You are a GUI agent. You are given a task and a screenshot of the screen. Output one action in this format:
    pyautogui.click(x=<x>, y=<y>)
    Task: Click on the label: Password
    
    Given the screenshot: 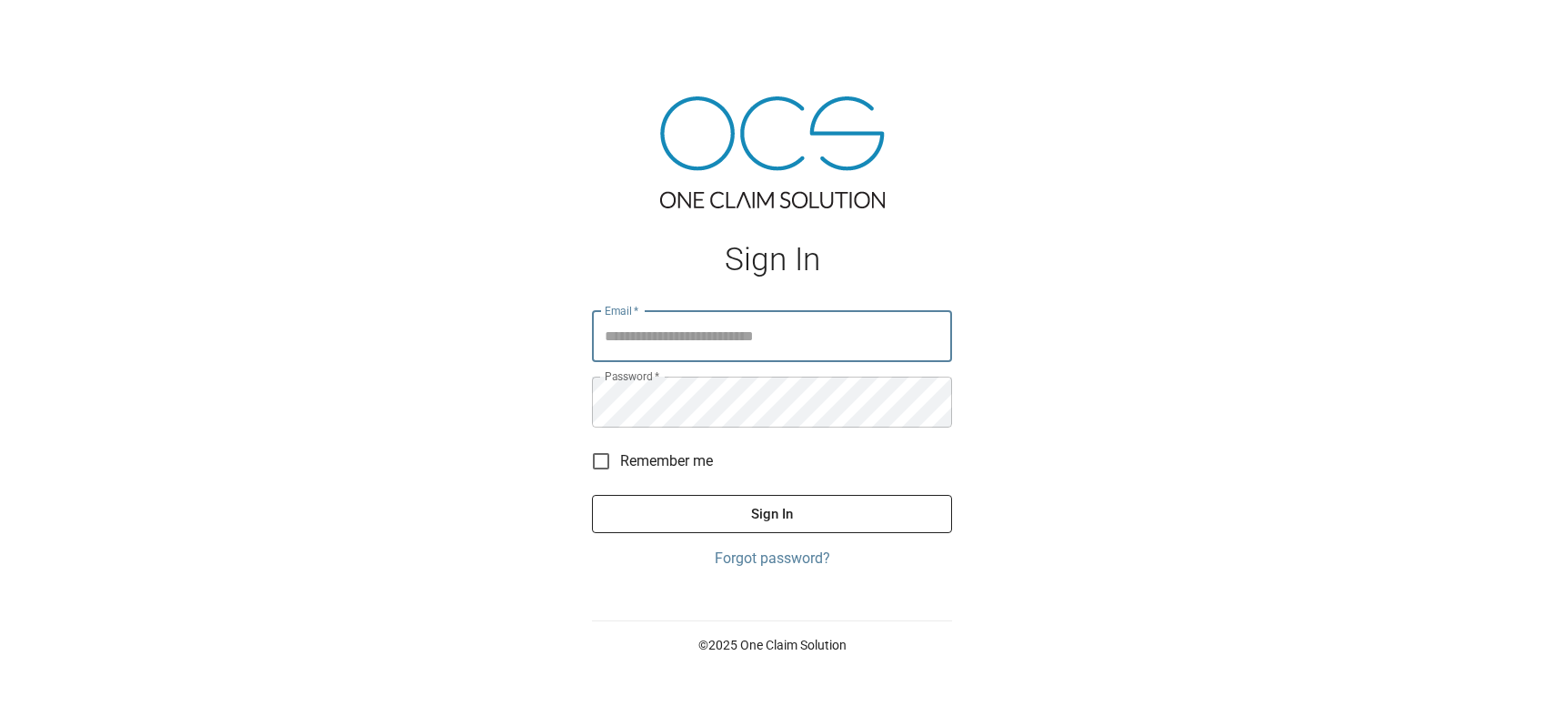 What is the action you would take?
    pyautogui.click(x=632, y=375)
    